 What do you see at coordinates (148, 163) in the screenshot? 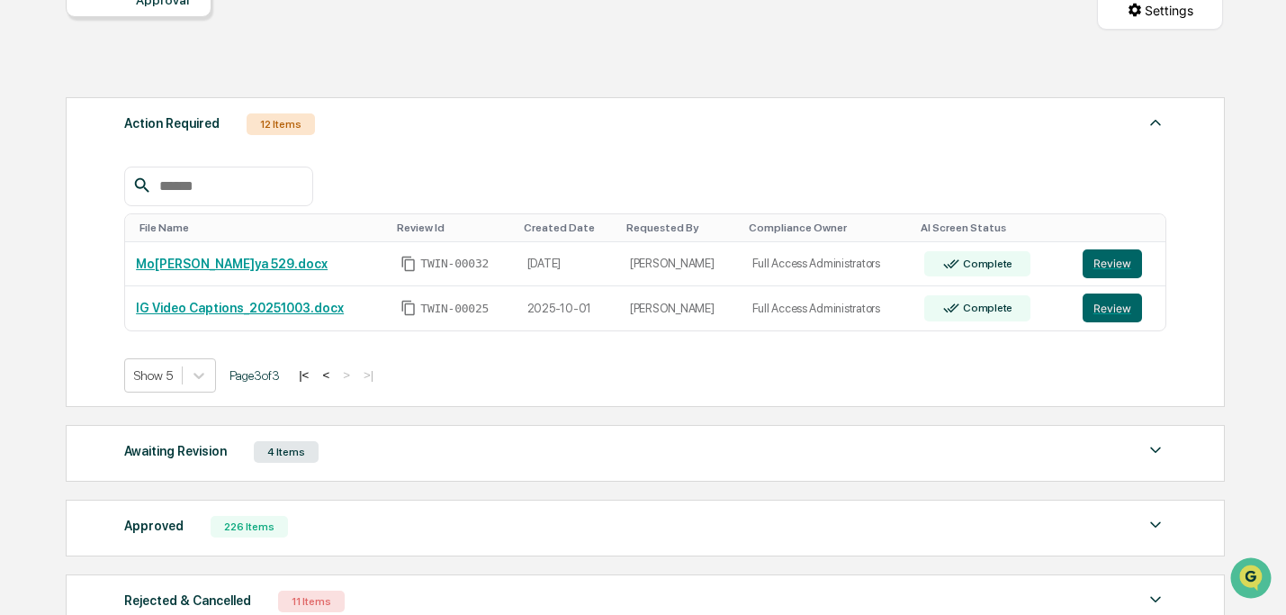
I see `div: We're offline, we'll be back soon` at bounding box center [148, 163].